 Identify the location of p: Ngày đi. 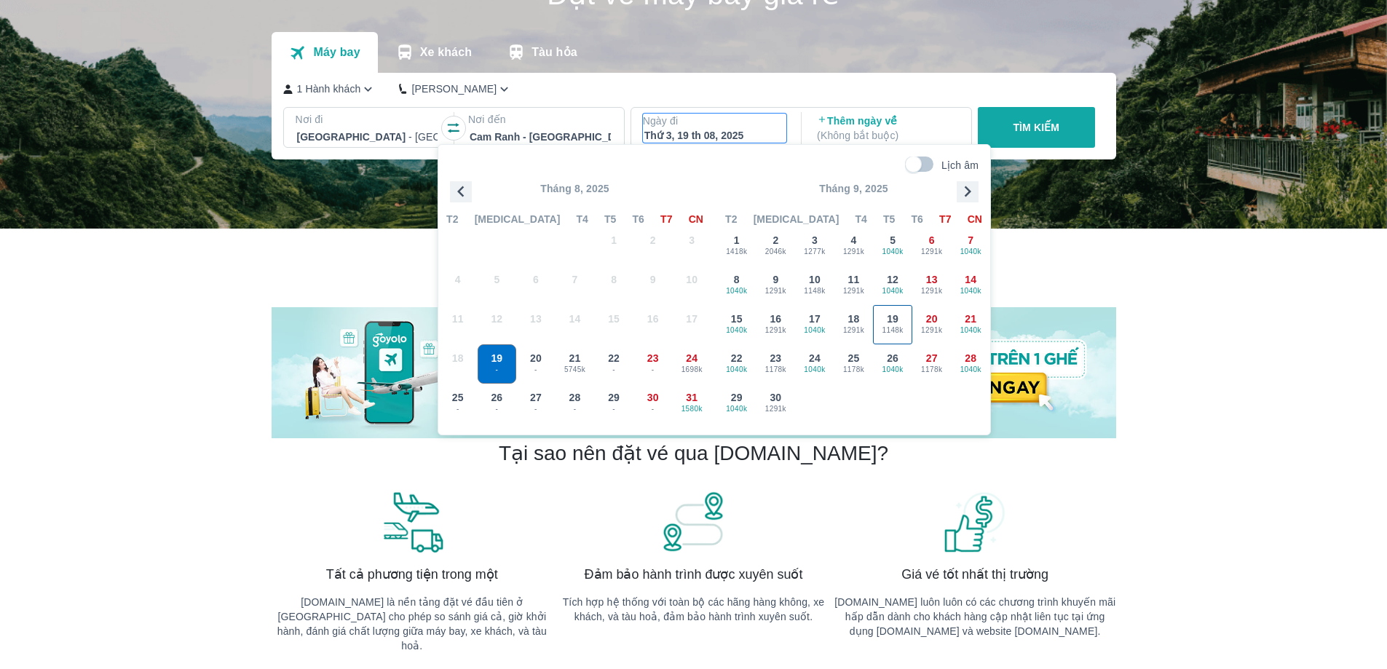
(715, 121).